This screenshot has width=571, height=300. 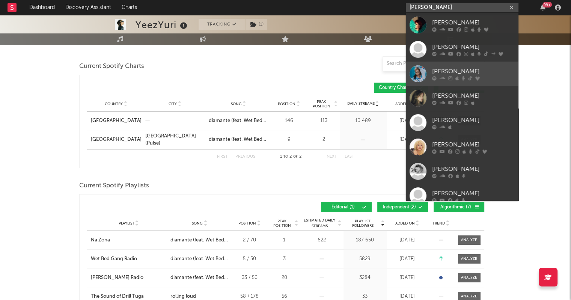 What do you see at coordinates (129, 240) in the screenshot?
I see `a: Na Zona` at bounding box center [129, 240].